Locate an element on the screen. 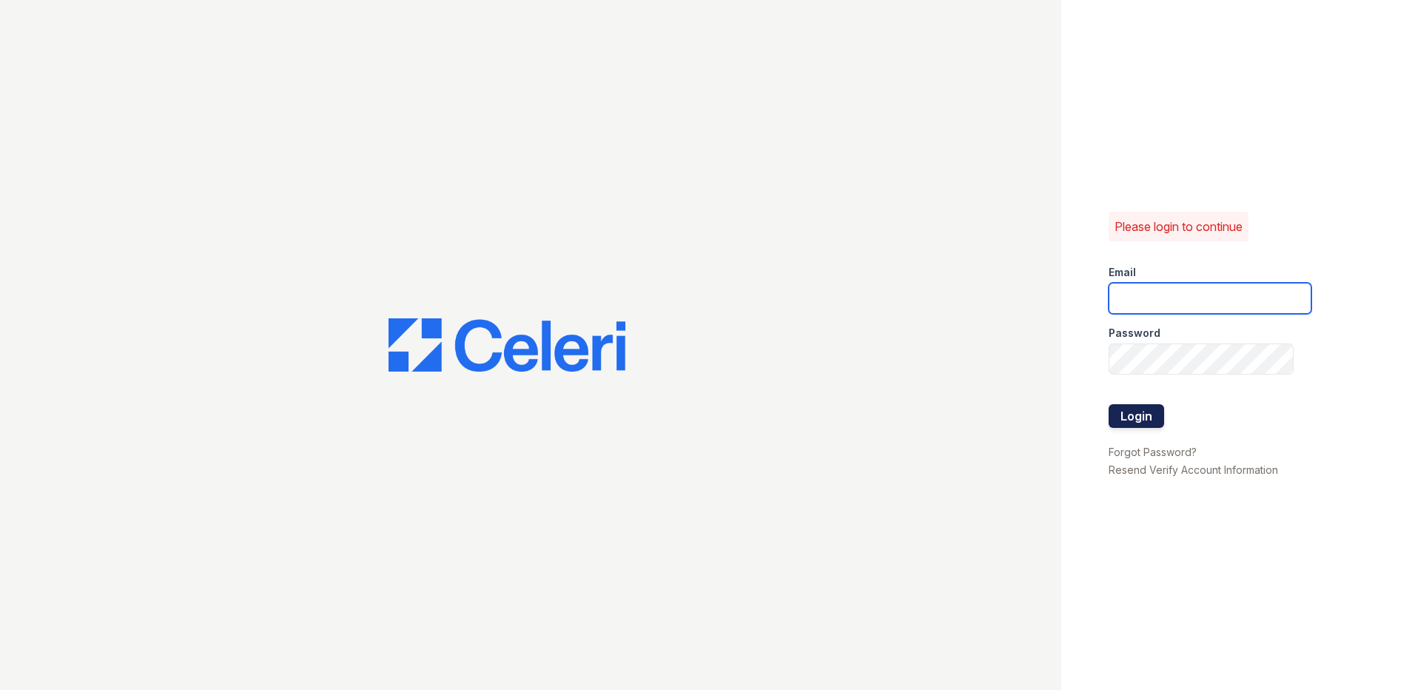  button: Login is located at coordinates (1136, 416).